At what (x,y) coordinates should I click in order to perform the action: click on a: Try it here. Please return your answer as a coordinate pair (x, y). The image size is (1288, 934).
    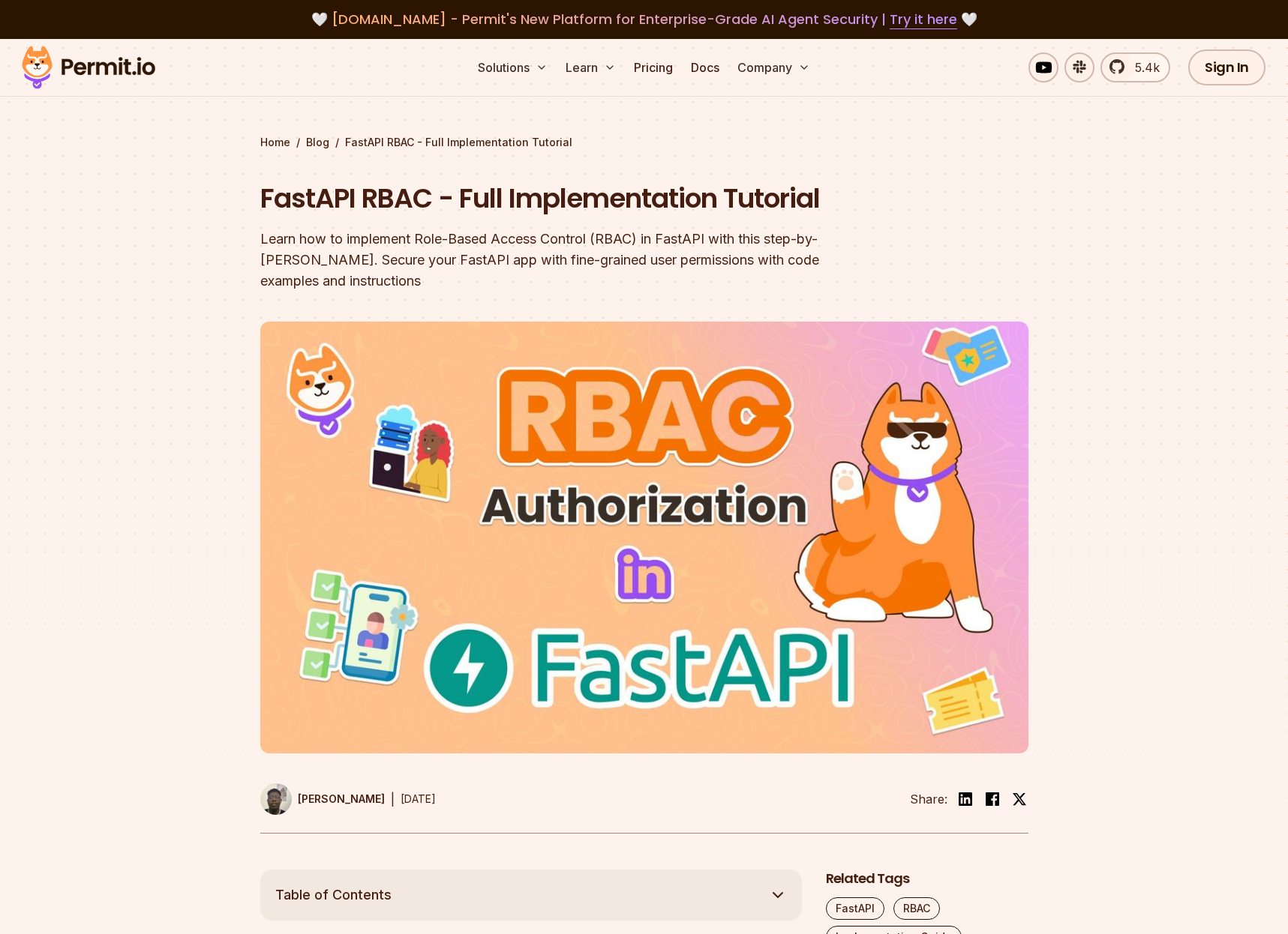
    Looking at the image, I should click on (924, 20).